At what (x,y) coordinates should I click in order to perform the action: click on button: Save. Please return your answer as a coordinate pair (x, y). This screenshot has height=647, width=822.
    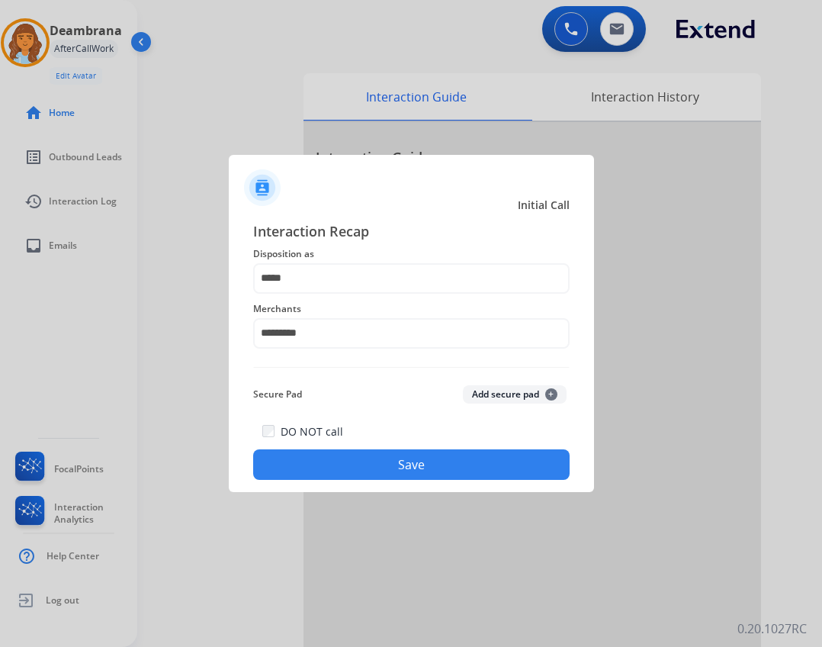
    Looking at the image, I should click on (411, 464).